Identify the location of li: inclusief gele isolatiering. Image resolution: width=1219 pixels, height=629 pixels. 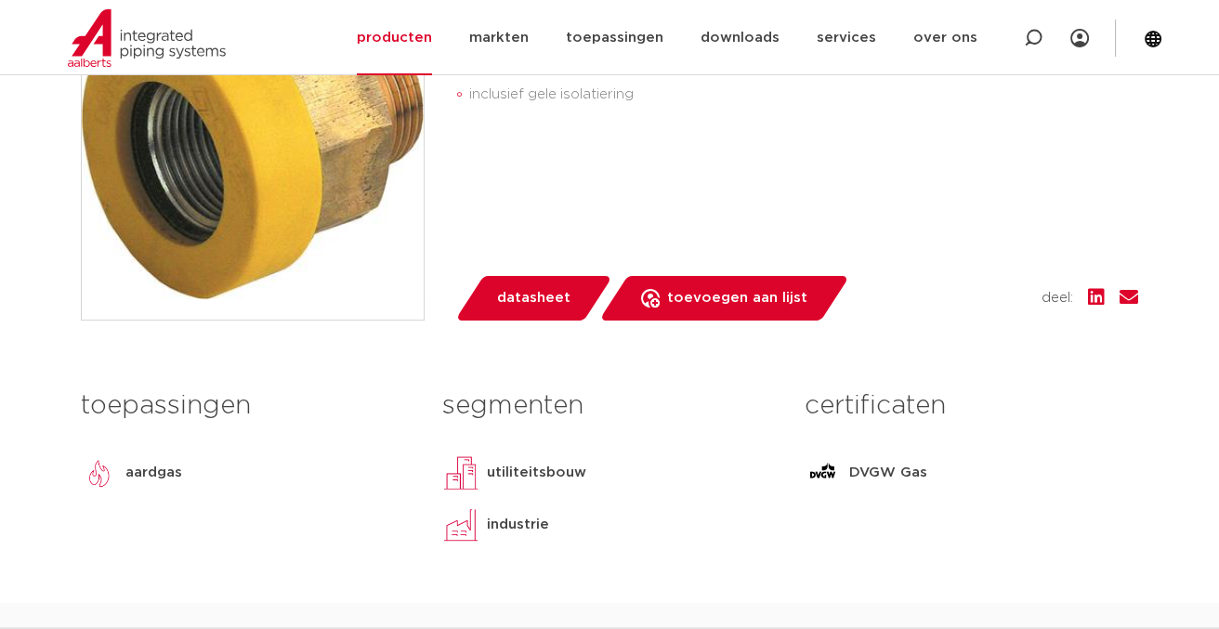
(804, 95).